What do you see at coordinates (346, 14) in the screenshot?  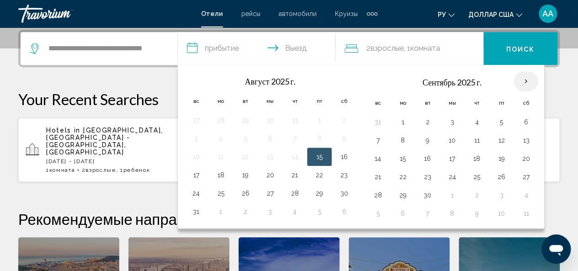 I see `font: Круизы` at bounding box center [346, 14].